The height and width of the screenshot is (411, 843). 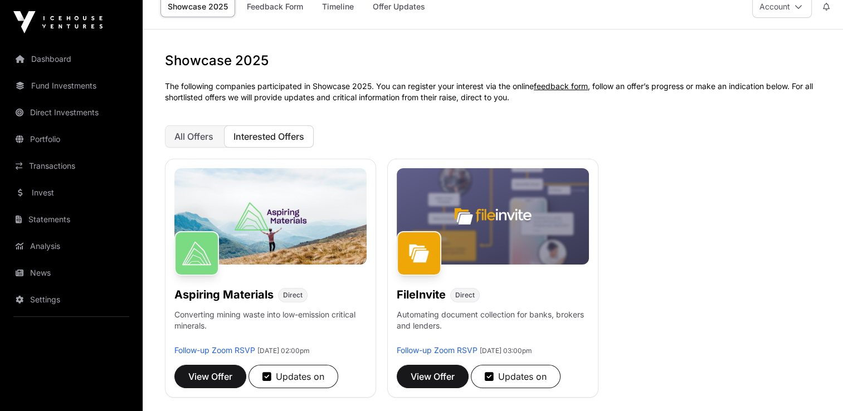 I want to click on a: Settings, so click(x=71, y=300).